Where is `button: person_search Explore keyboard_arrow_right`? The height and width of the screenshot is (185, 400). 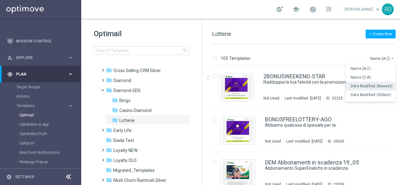
button: person_search Explore keyboard_arrow_right is located at coordinates (40, 58).